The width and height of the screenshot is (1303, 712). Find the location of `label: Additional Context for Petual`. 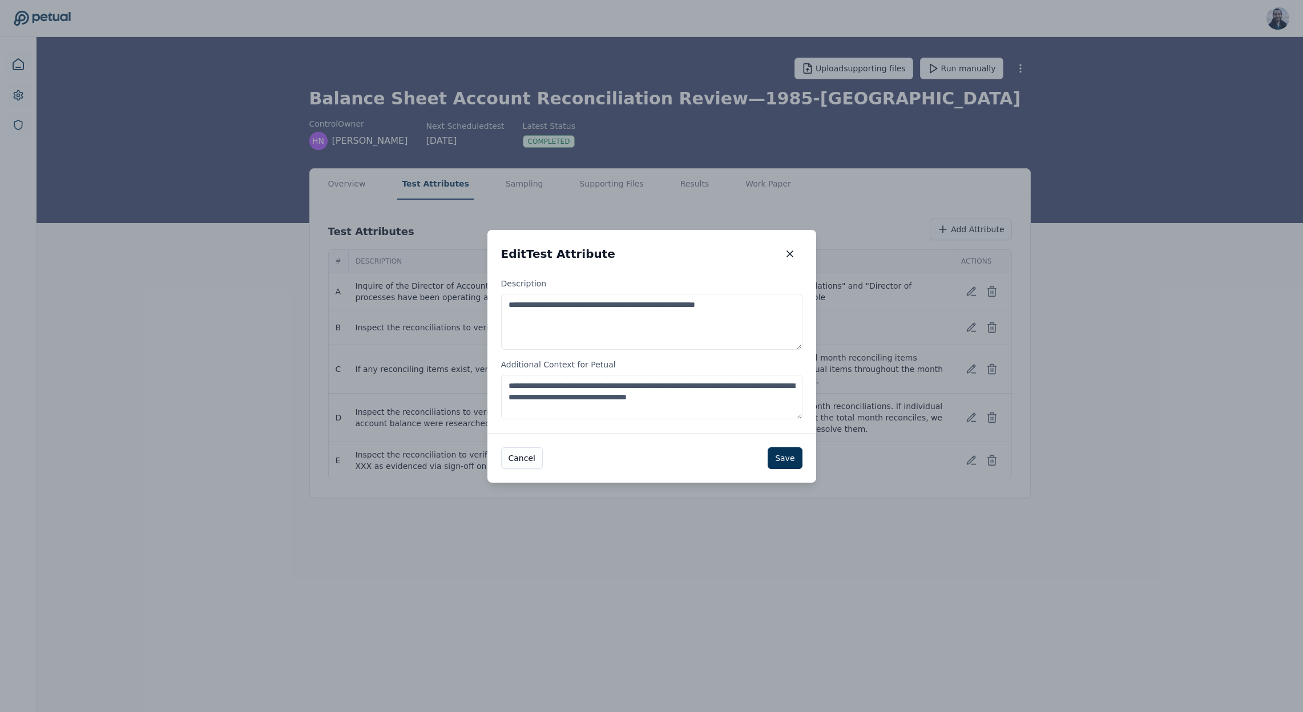

label: Additional Context for Petual is located at coordinates (652, 389).